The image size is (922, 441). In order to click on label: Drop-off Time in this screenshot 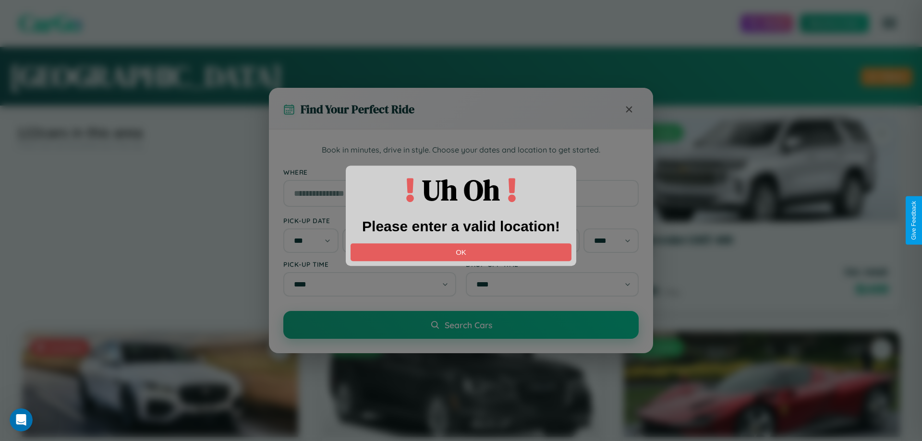, I will do `click(552, 264)`.